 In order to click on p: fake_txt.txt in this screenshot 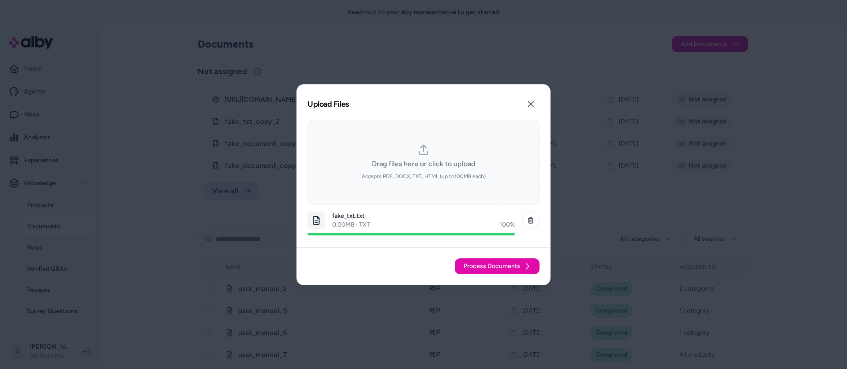, I will do `click(423, 216)`.